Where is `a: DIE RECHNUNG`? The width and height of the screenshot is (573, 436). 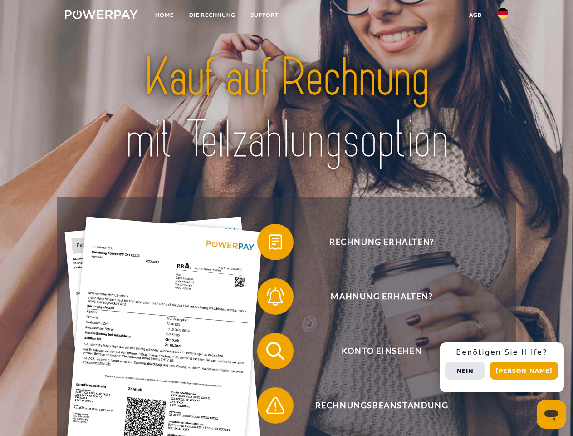 a: DIE RECHNUNG is located at coordinates (212, 15).